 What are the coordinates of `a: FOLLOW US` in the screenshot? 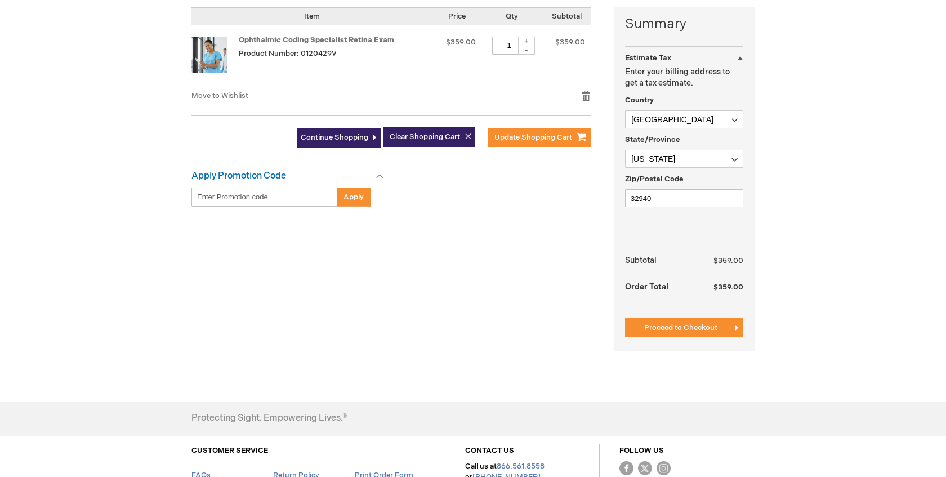 It's located at (641, 451).